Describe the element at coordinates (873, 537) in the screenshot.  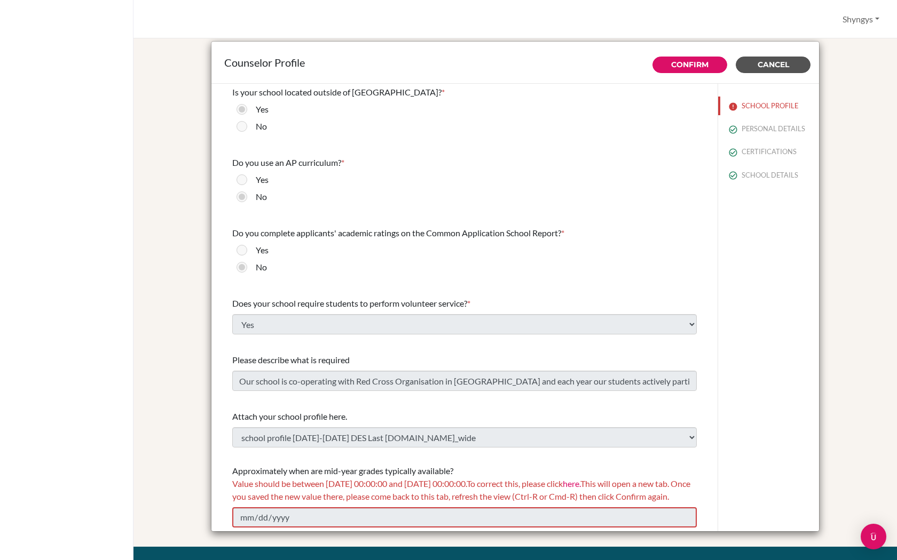
I see `div: Open Intercom Messenger` at that location.